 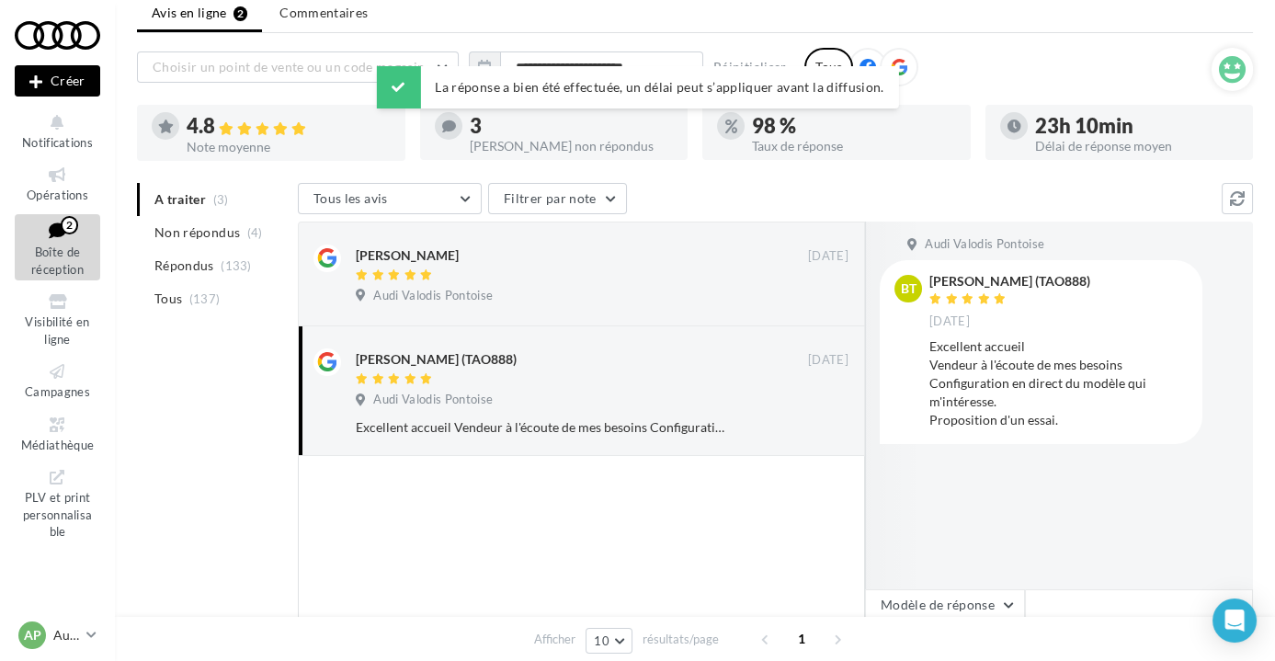 What do you see at coordinates (57, 433) in the screenshot?
I see `a: Médiathèque` at bounding box center [57, 433].